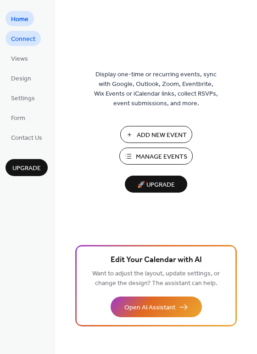  I want to click on a: Design, so click(21, 78).